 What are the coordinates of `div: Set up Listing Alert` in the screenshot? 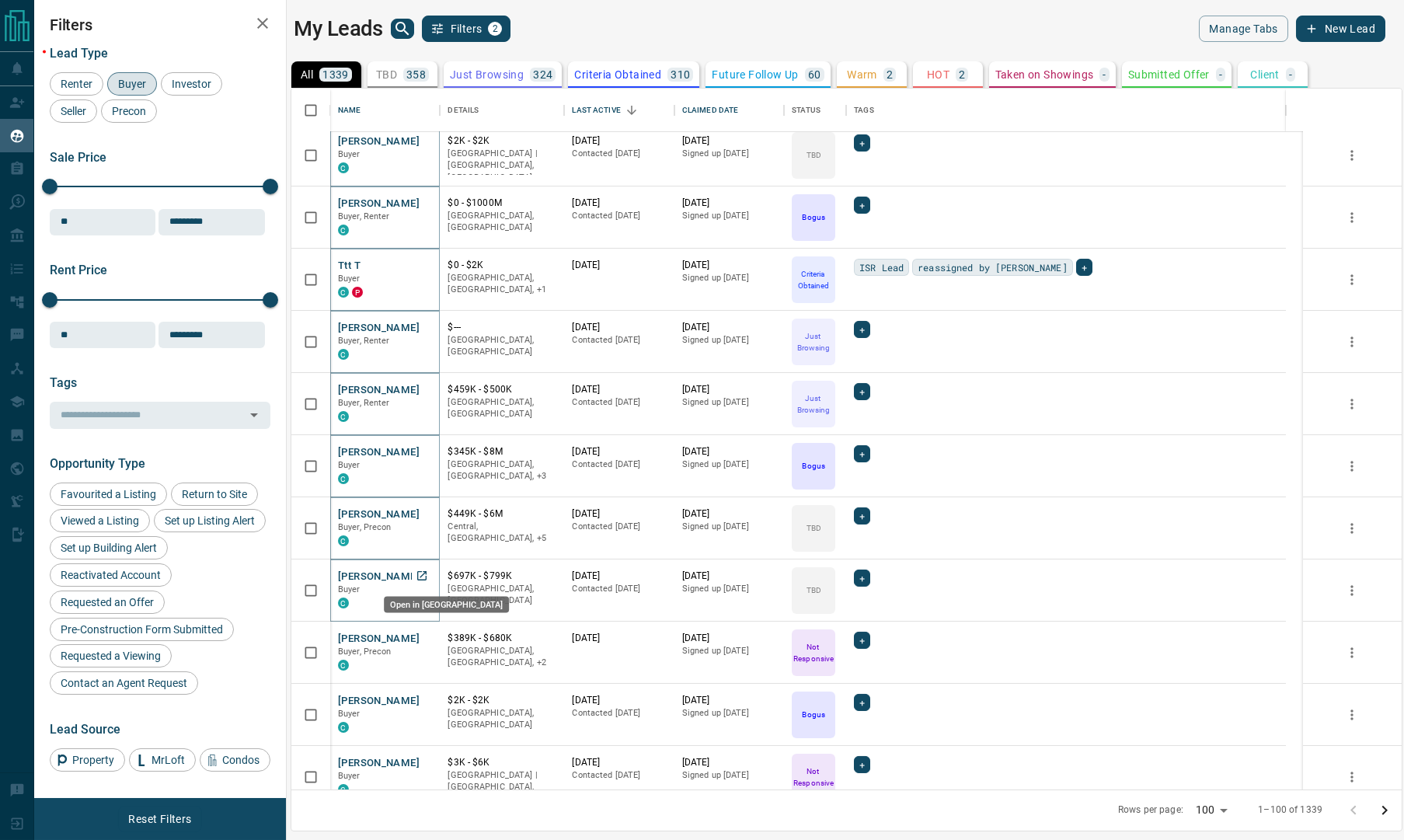 It's located at (209, 520).